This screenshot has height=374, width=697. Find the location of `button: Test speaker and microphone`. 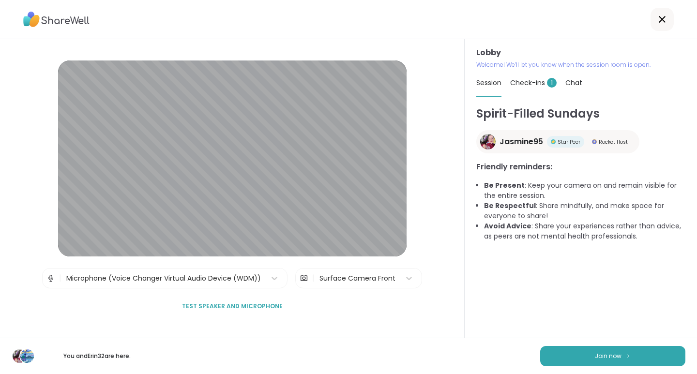

button: Test speaker and microphone is located at coordinates (232, 306).